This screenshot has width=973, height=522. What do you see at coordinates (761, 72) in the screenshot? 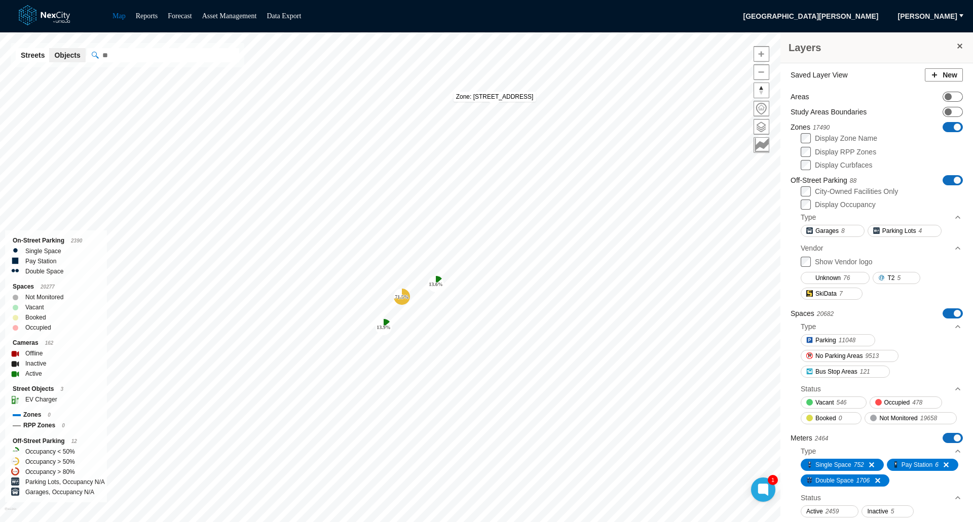
I see `span: Zoom out` at bounding box center [761, 72].